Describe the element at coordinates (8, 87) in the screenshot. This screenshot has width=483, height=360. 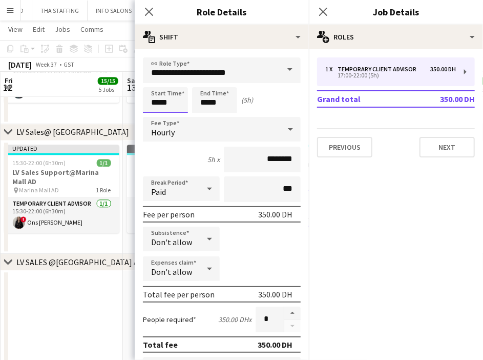
I see `span: 12` at that location.